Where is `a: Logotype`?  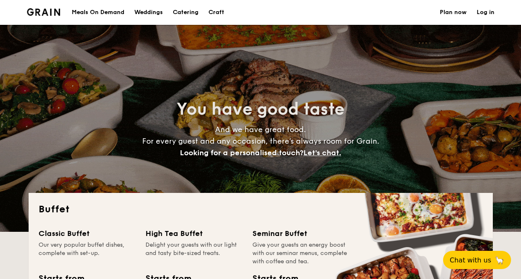
a: Logotype is located at coordinates (44, 12).